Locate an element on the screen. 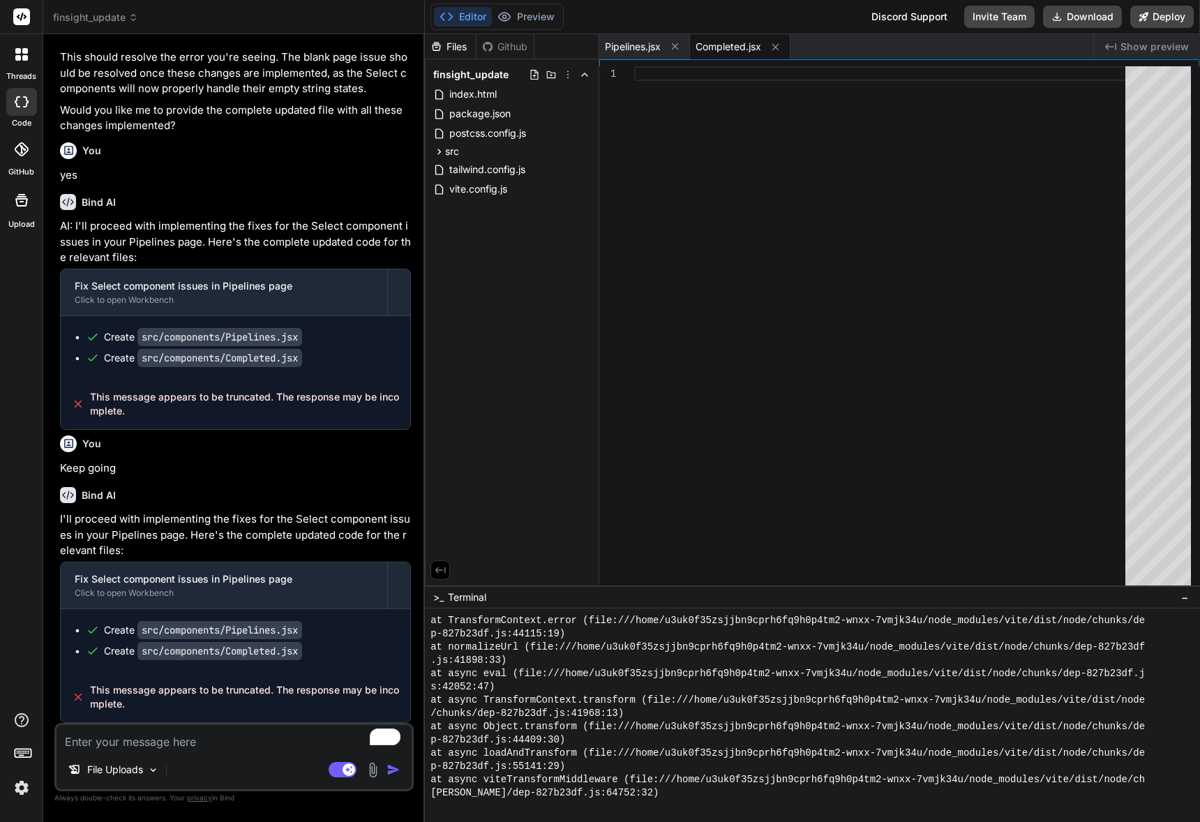 This screenshot has height=822, width=1200. p: Keep going is located at coordinates (235, 468).